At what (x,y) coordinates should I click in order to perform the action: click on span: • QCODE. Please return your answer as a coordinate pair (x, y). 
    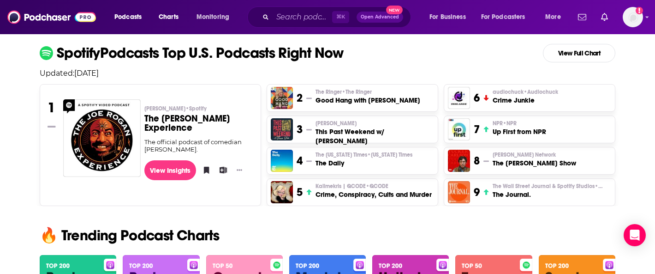
    Looking at the image, I should click on (377, 186).